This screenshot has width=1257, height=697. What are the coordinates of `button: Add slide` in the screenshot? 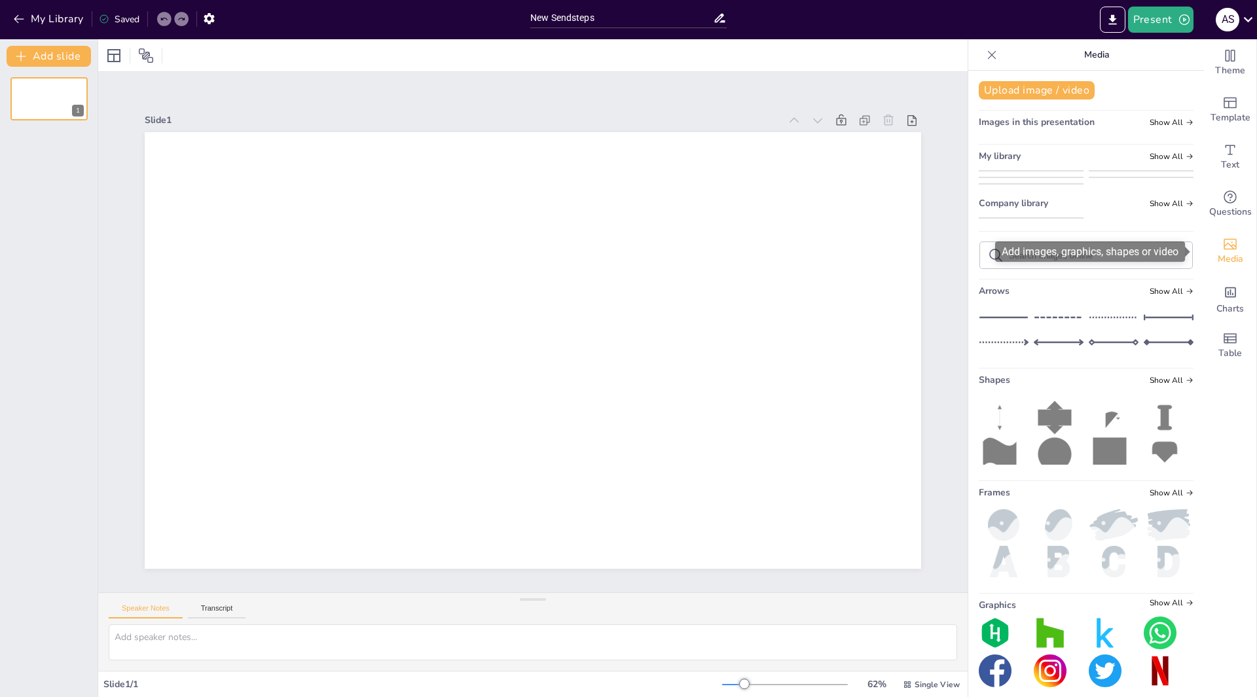 It's located at (48, 56).